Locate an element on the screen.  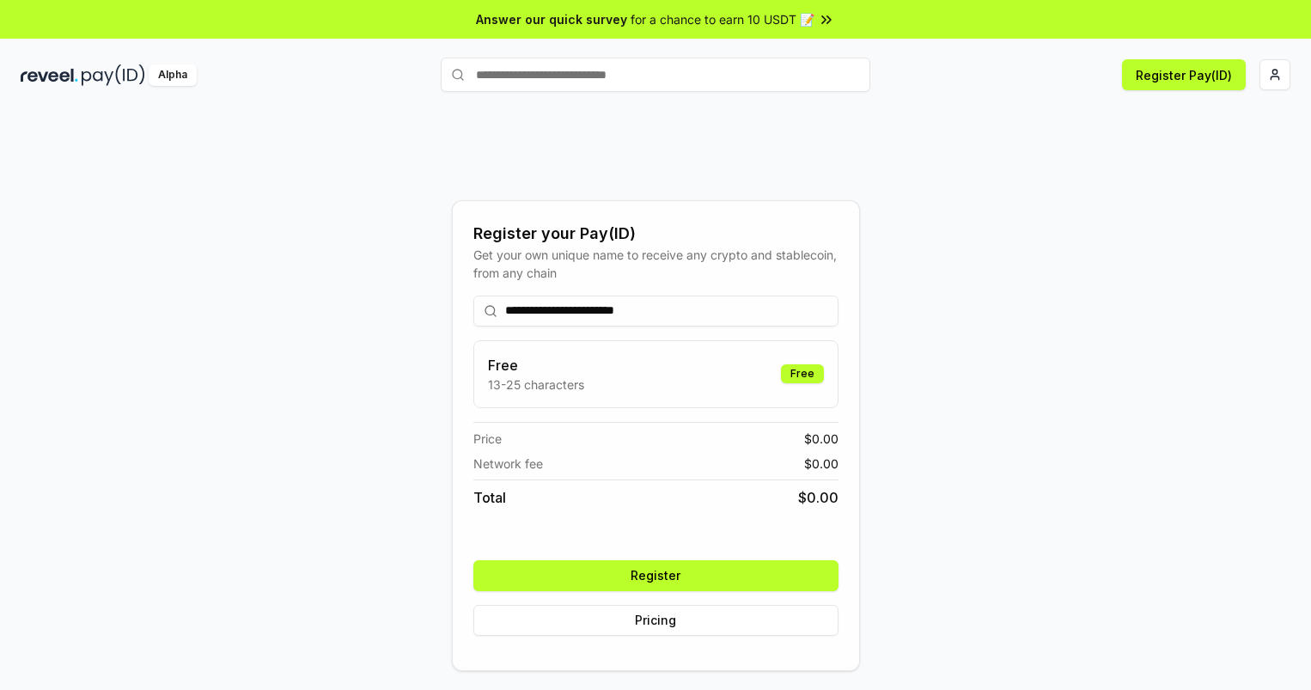
h3: Free is located at coordinates (536, 365).